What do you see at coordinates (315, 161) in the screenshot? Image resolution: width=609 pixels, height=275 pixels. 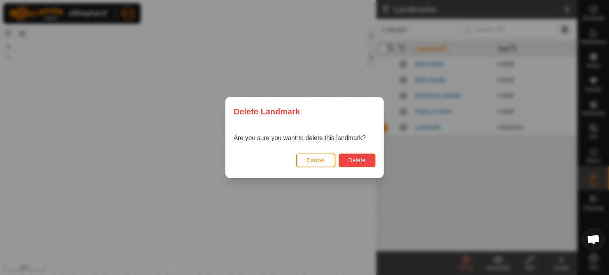 I see `span: Cancel` at bounding box center [315, 161].